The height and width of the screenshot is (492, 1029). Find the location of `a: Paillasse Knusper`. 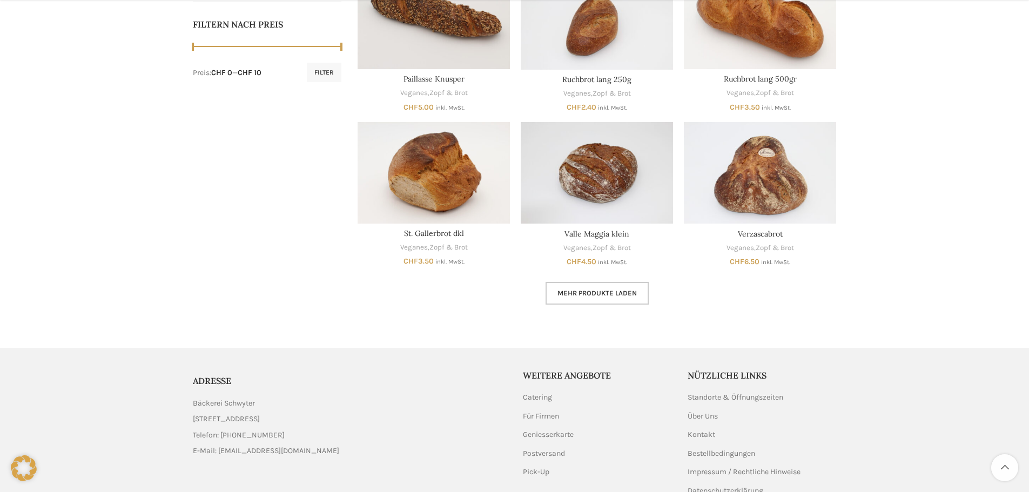

a: Paillasse Knusper is located at coordinates (434, 79).